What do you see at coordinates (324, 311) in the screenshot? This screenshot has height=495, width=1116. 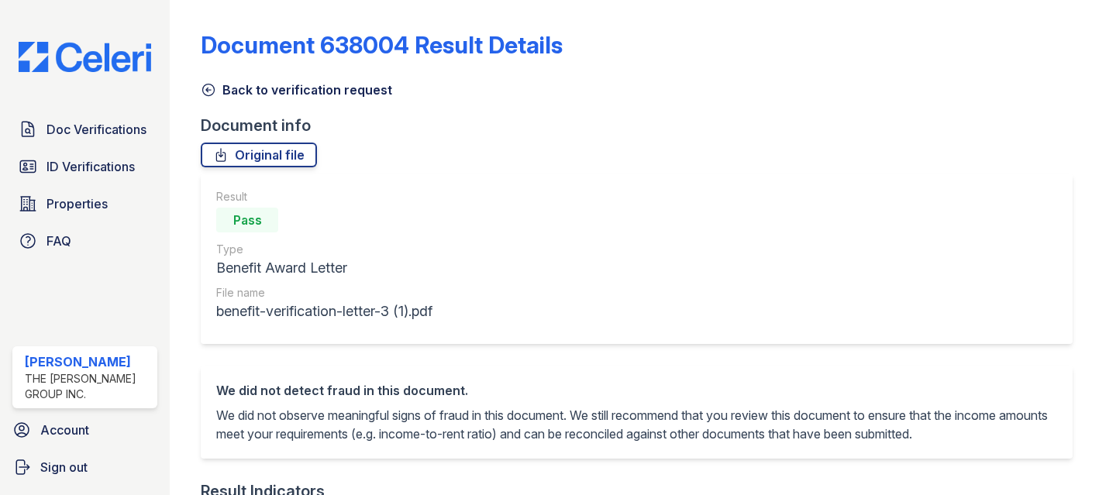 I see `div: benefit-verification-letter-3 (1).pdf` at bounding box center [324, 311].